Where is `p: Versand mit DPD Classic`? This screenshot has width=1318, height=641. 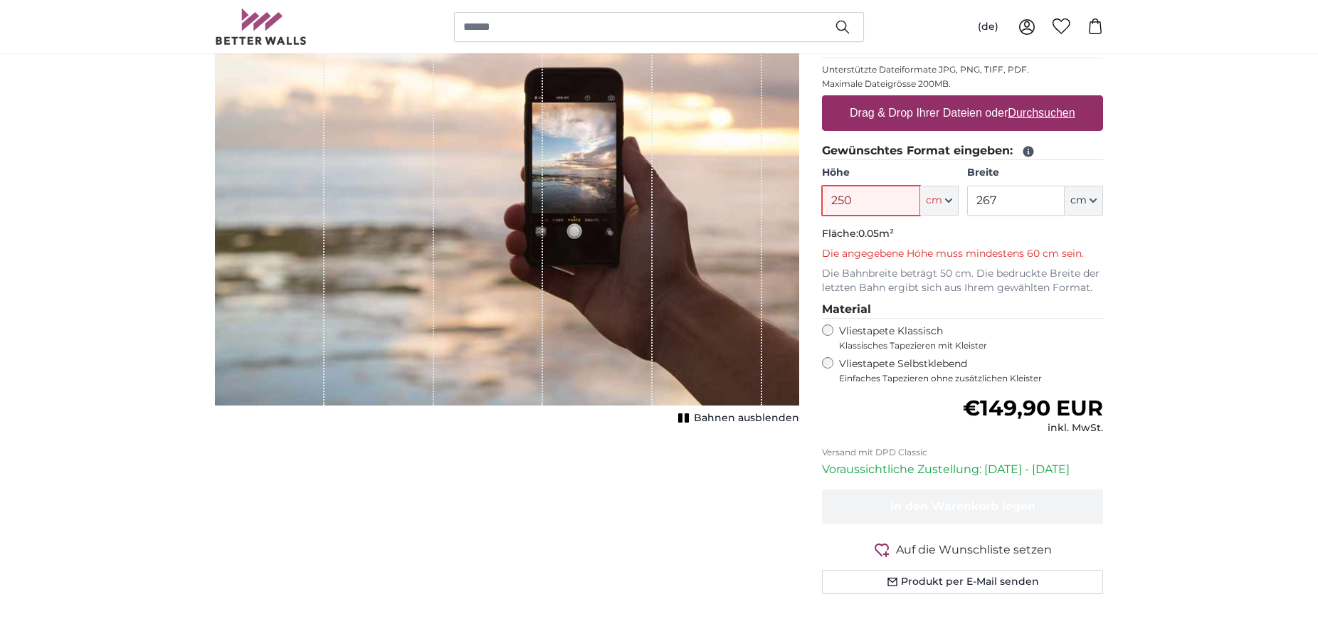
p: Versand mit DPD Classic is located at coordinates (962, 453).